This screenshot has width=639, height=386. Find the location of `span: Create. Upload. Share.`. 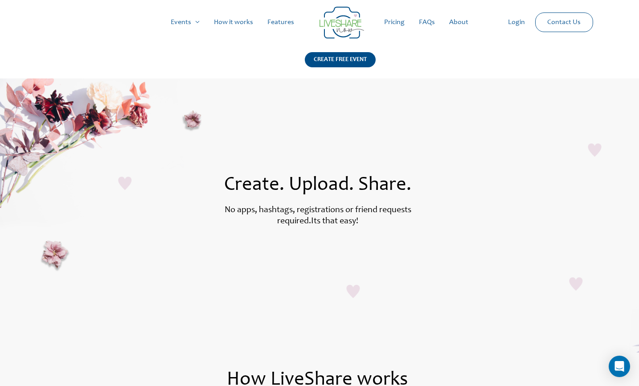

span: Create. Upload. Share. is located at coordinates (318, 185).